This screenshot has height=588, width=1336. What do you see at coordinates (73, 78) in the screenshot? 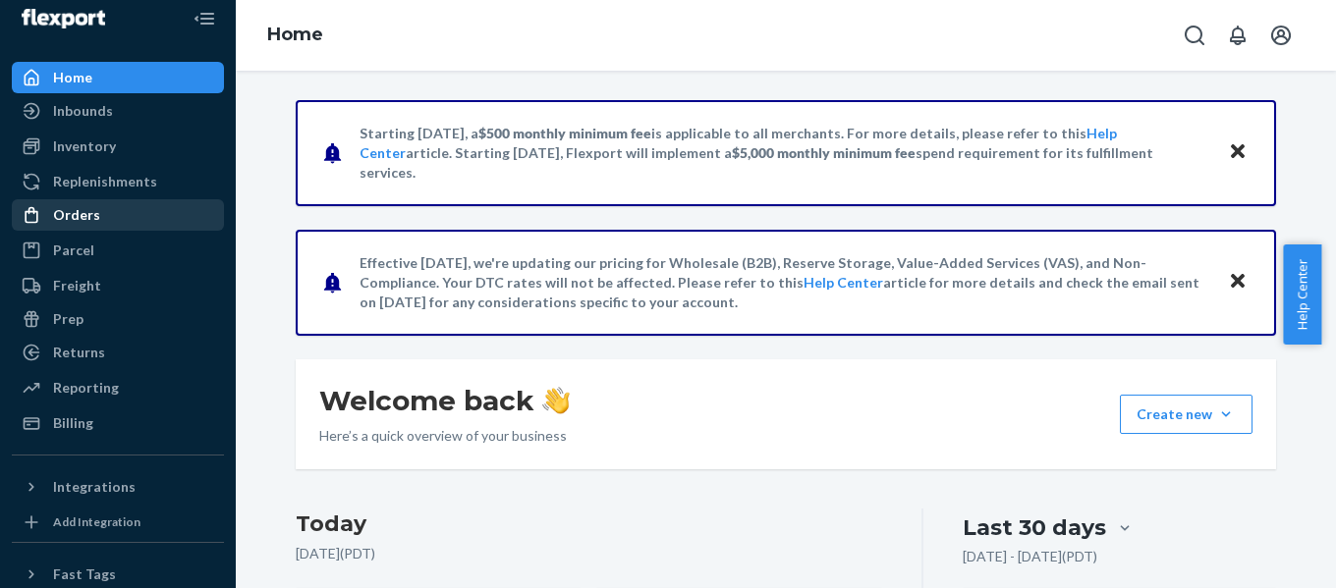
I see `div: Home` at bounding box center [73, 78].